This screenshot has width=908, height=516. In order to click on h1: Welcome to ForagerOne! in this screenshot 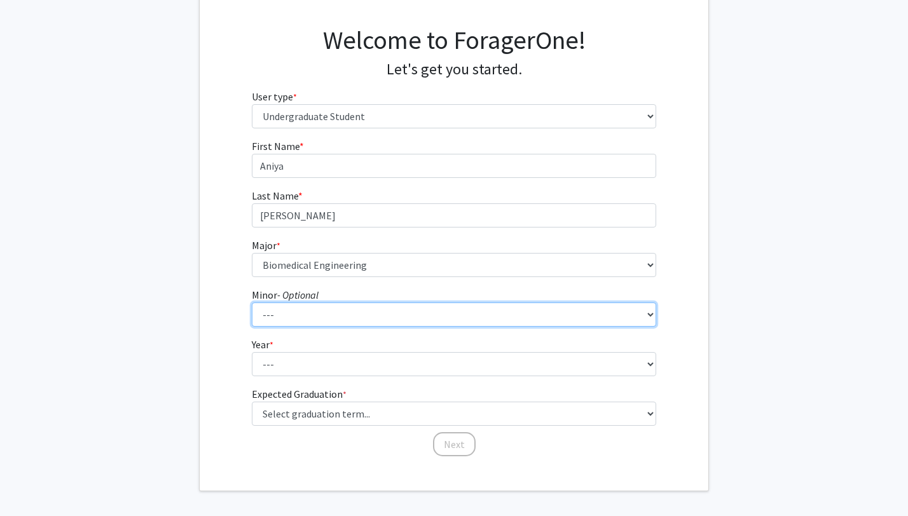, I will do `click(454, 40)`.